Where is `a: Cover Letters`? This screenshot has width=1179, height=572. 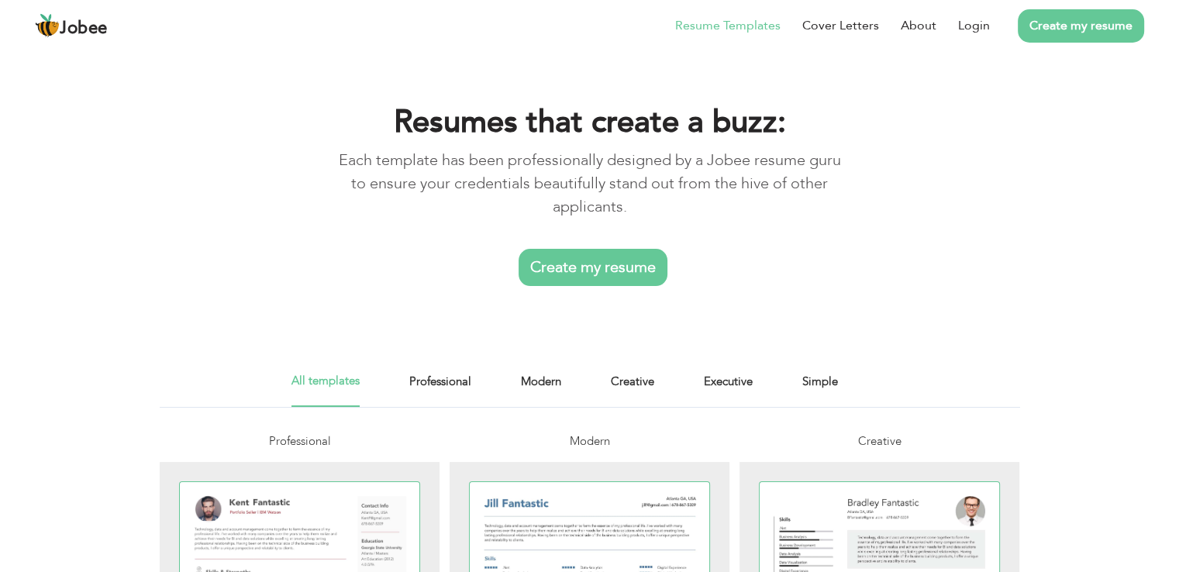
a: Cover Letters is located at coordinates (840, 26).